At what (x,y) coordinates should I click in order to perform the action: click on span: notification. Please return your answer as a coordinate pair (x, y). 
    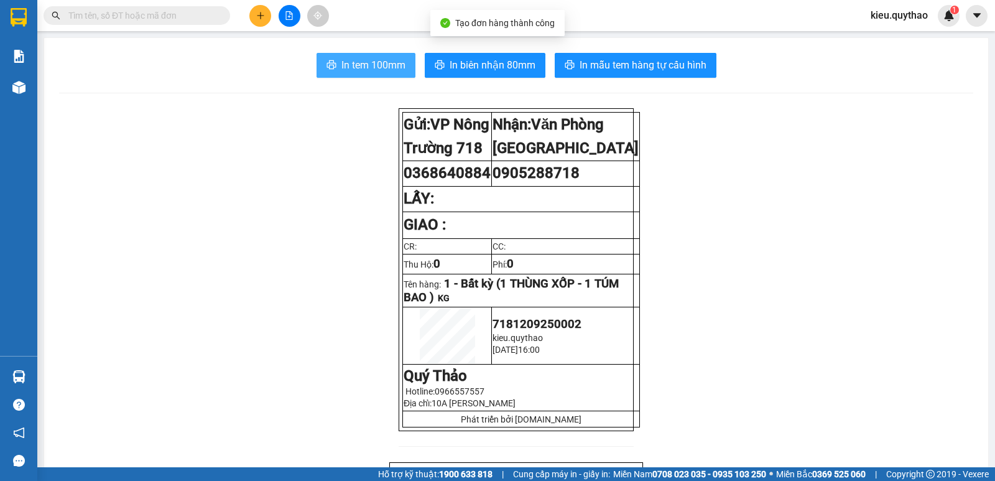
    Looking at the image, I should click on (19, 432).